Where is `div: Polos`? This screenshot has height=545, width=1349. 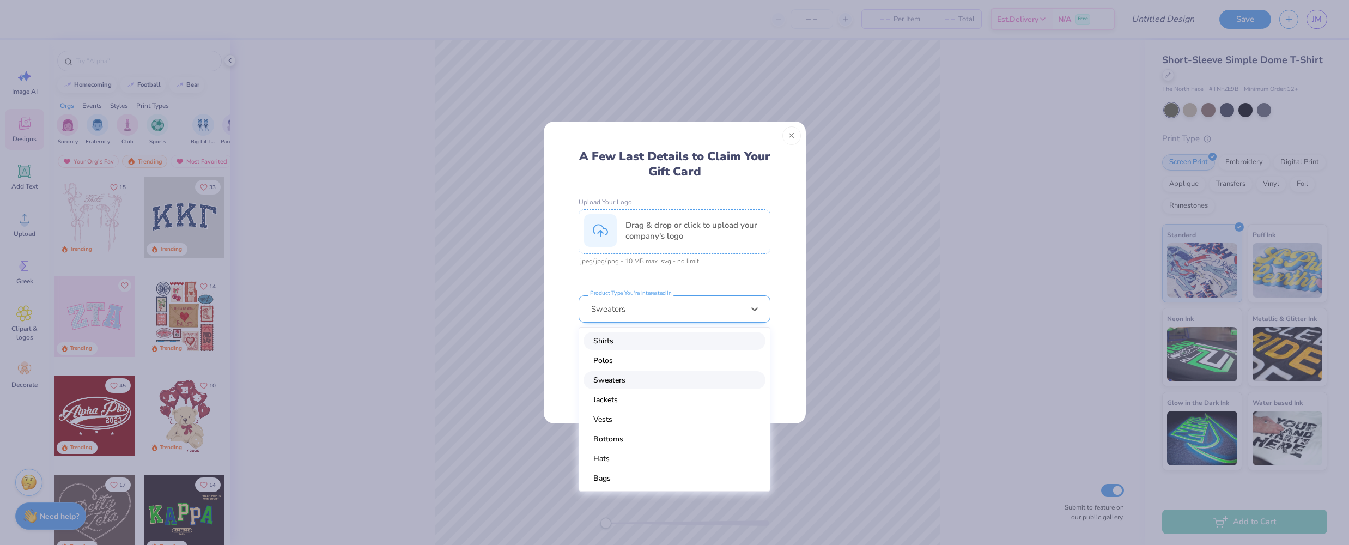 div: Polos is located at coordinates (674, 360).